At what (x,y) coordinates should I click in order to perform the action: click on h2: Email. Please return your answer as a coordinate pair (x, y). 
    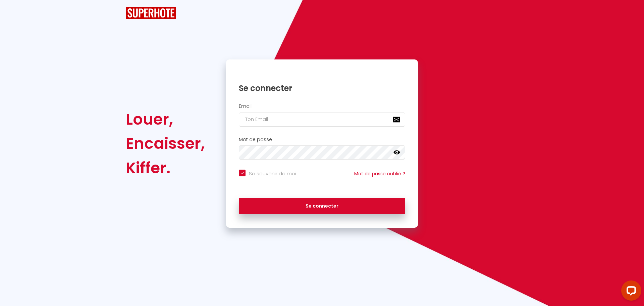
    Looking at the image, I should click on (322, 106).